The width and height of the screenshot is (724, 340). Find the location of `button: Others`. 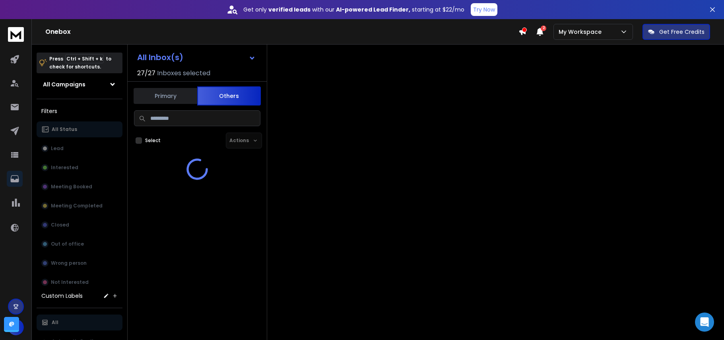

button: Others is located at coordinates (229, 96).